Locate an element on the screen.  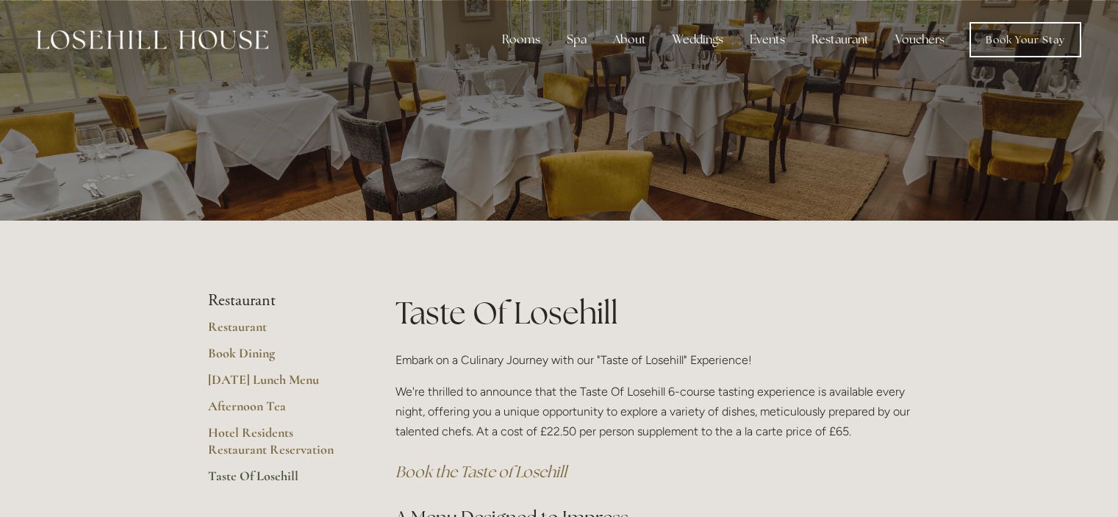
div: Restaurant is located at coordinates (840, 40).